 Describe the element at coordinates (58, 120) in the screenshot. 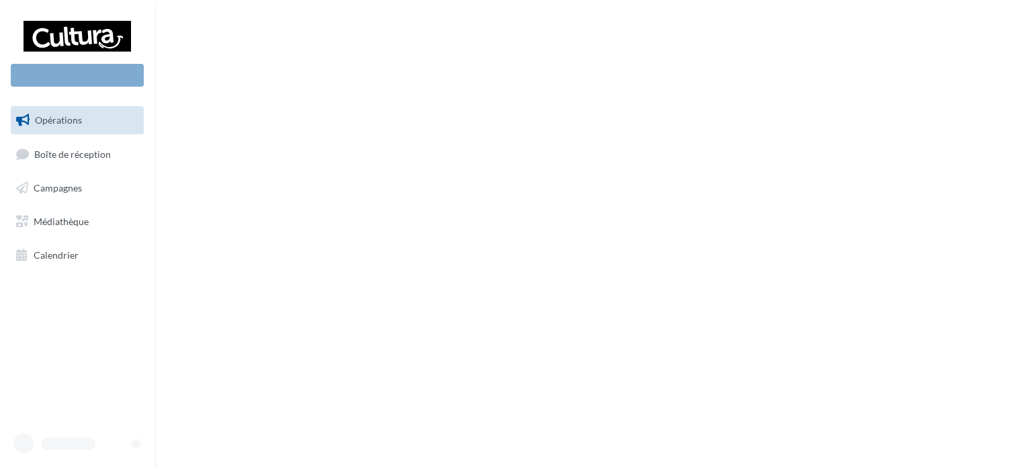

I see `span: Opérations` at that location.